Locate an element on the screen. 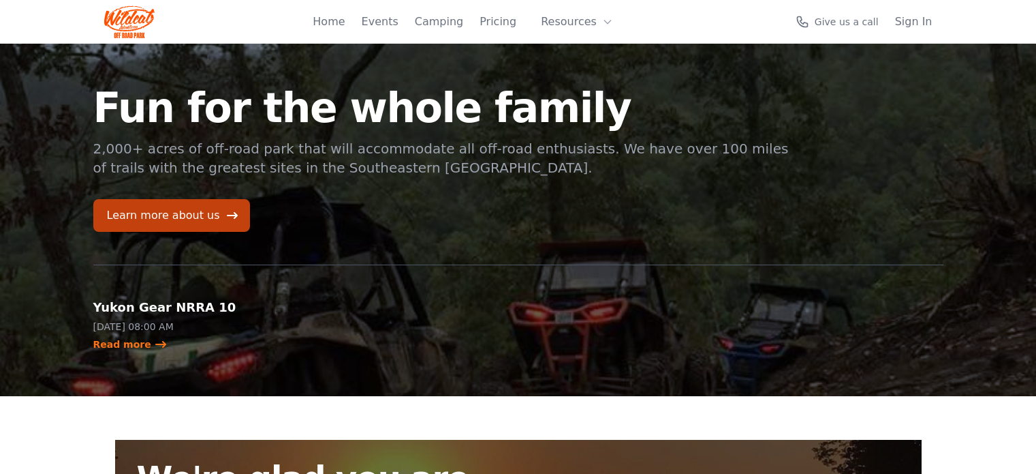 The height and width of the screenshot is (474, 1036). a: Learn more about us is located at coordinates (172, 215).